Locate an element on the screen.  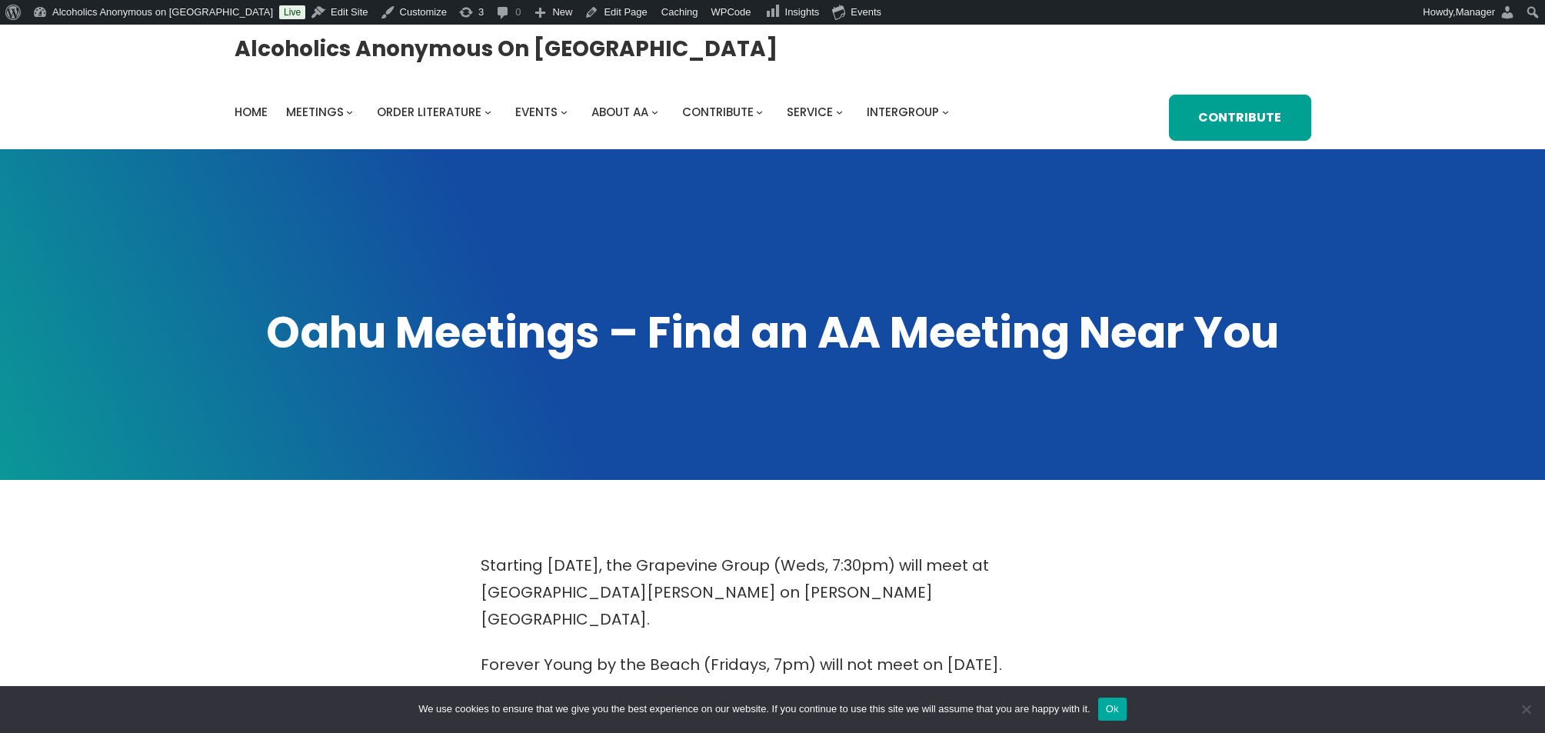
span: Manager is located at coordinates (1475, 12).